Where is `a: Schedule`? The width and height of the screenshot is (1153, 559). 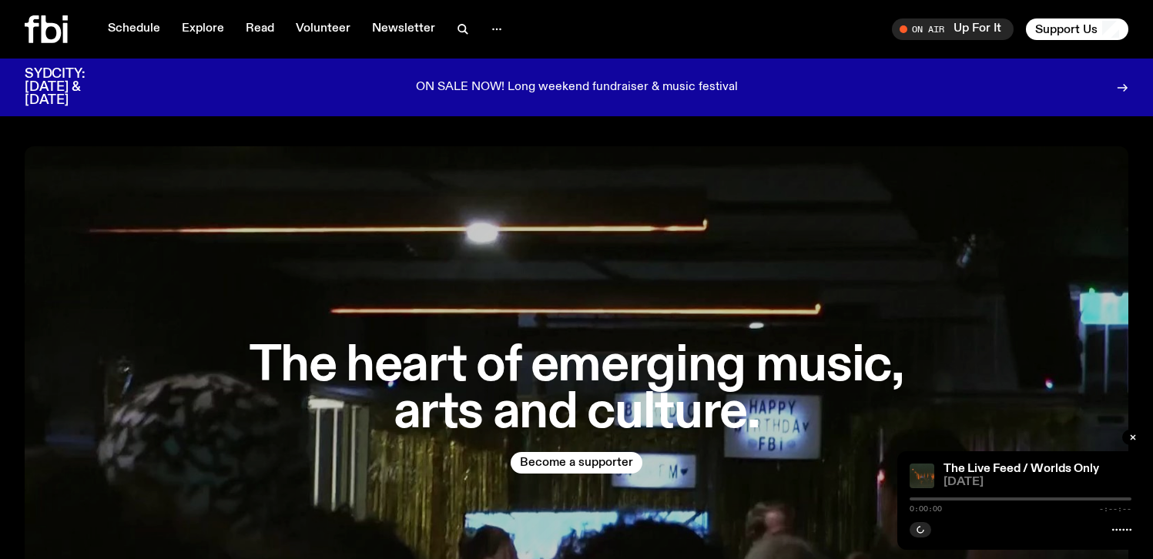 a: Schedule is located at coordinates (134, 29).